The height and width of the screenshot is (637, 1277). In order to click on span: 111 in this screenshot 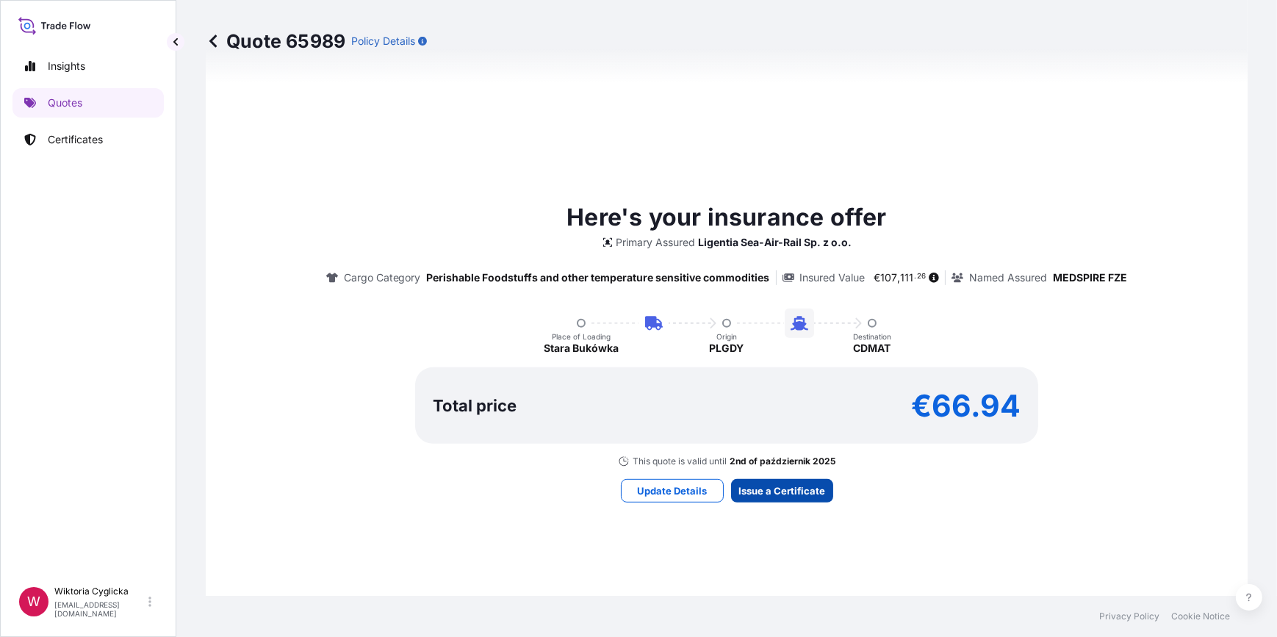, I will do `click(908, 278)`.